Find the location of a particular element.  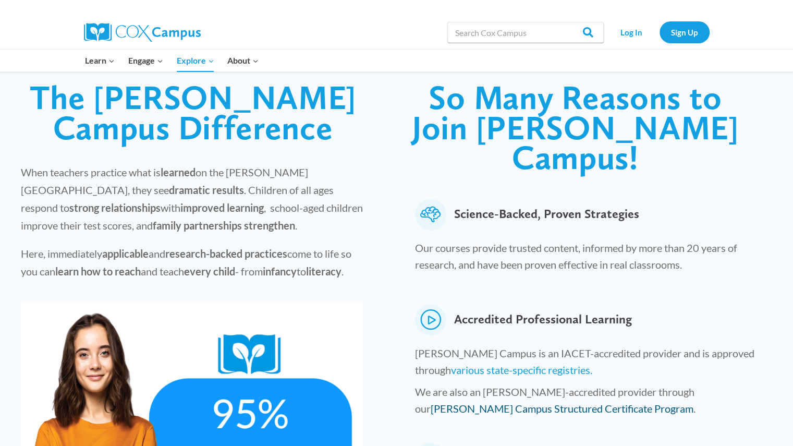

input: Search Cox Campus is located at coordinates (526, 32).